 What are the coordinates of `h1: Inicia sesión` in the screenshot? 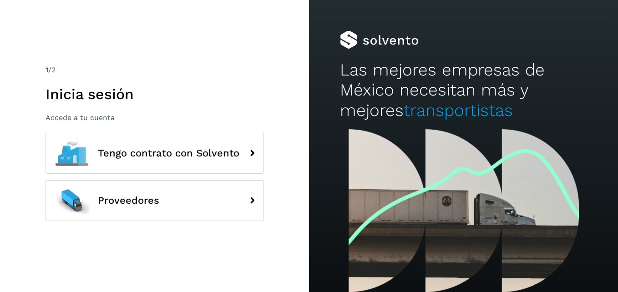 It's located at (155, 94).